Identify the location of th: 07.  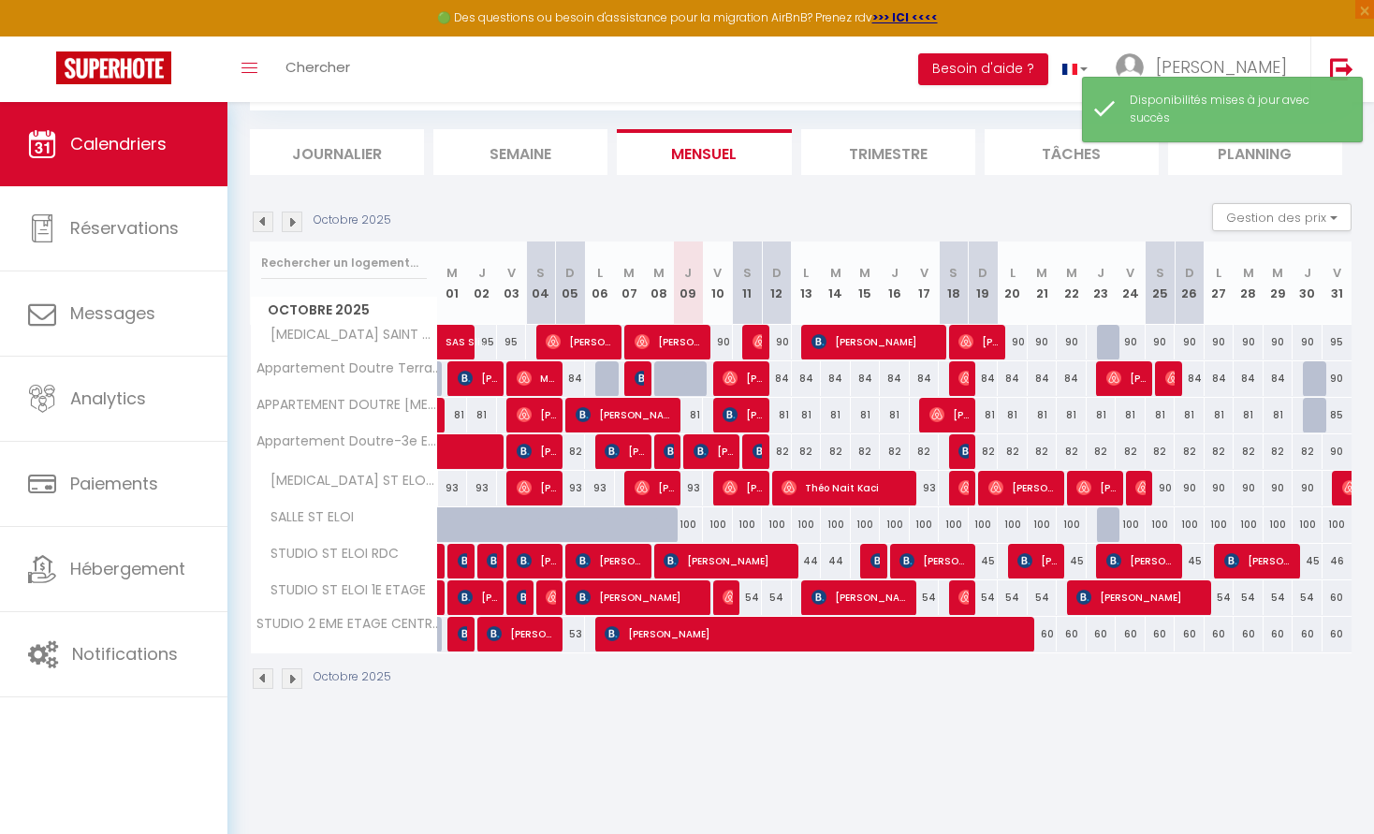
(630, 283).